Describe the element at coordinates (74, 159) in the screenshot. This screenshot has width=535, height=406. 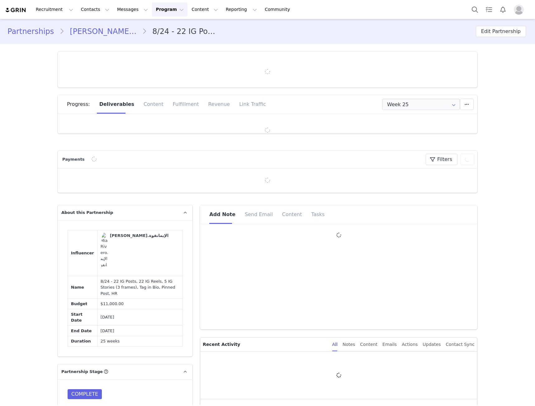
I see `div: Payments` at that location.